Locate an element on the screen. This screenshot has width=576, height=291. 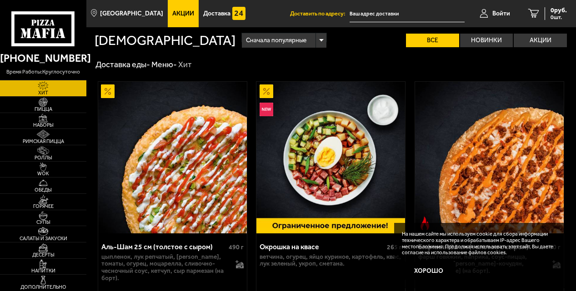
p: На нашем сайте мы используем cookie для сбора информации технического характера и обрабатываем IP... is located at coordinates (478, 244).